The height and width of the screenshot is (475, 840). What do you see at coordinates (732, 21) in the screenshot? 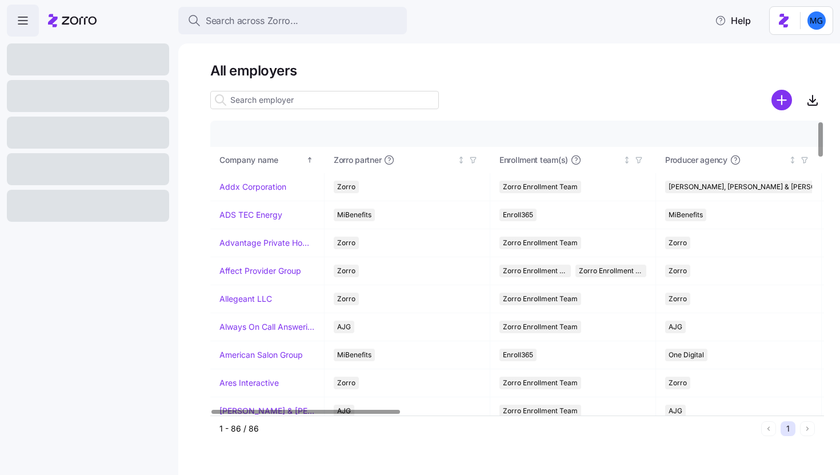
I see `span: Help` at bounding box center [732, 21].